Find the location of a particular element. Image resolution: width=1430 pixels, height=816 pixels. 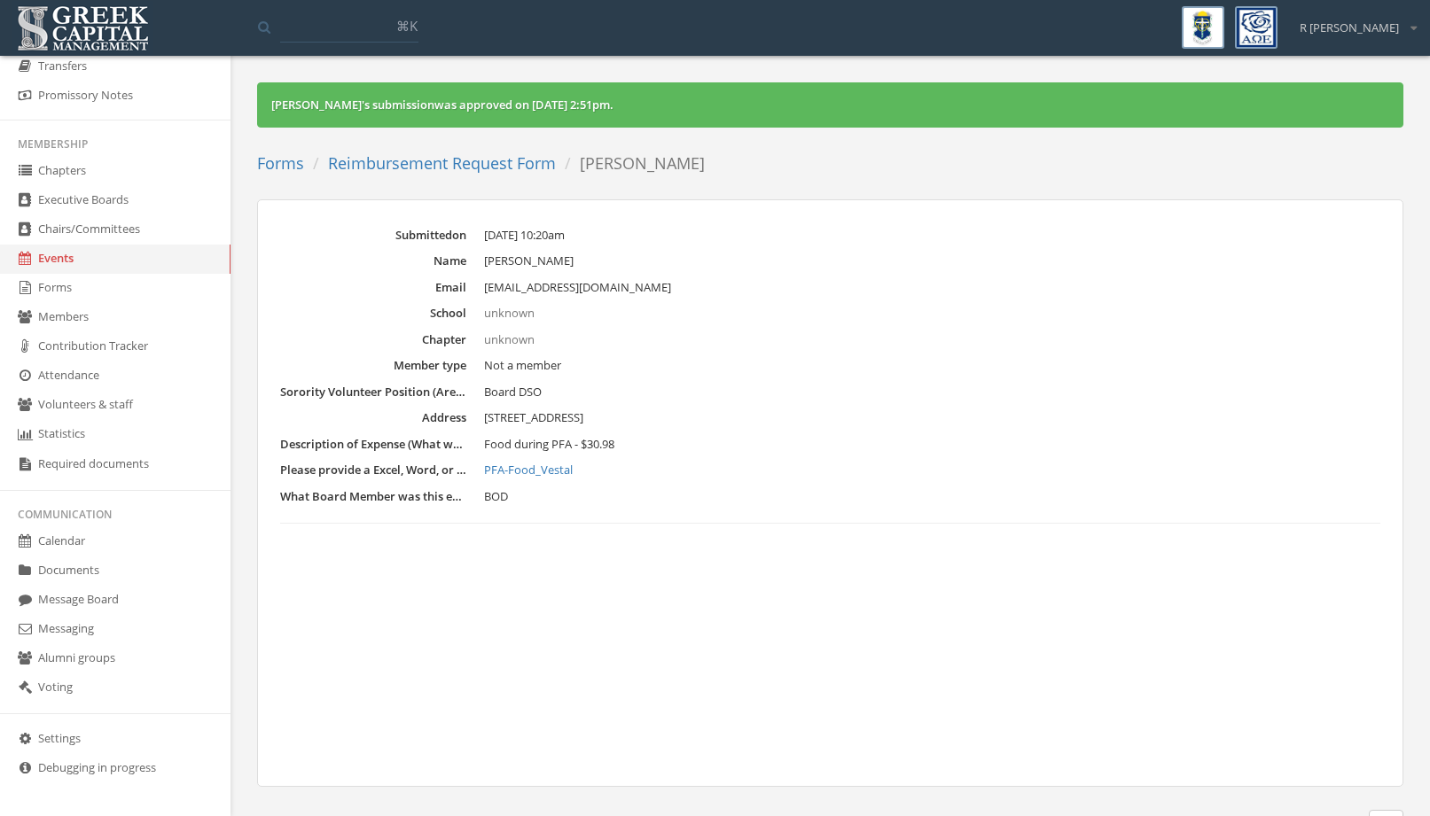

dt: Please provide a Excel, Word, or PDF of all expense receipts is located at coordinates (373, 470).